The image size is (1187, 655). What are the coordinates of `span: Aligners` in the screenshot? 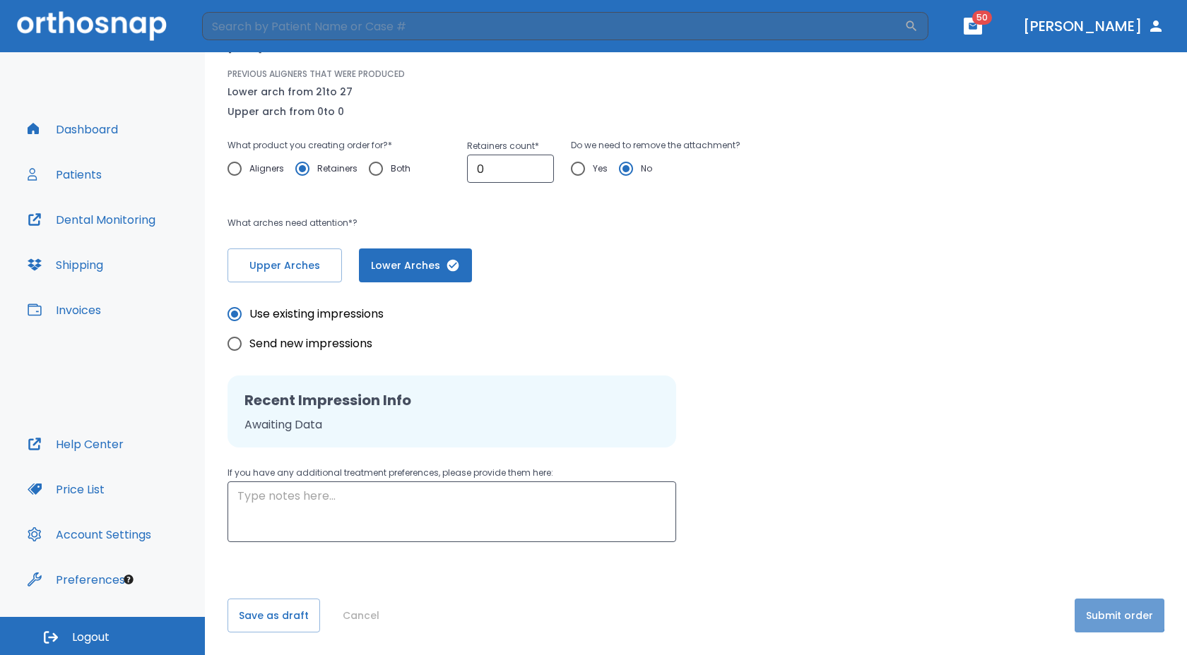 It's located at (266, 169).